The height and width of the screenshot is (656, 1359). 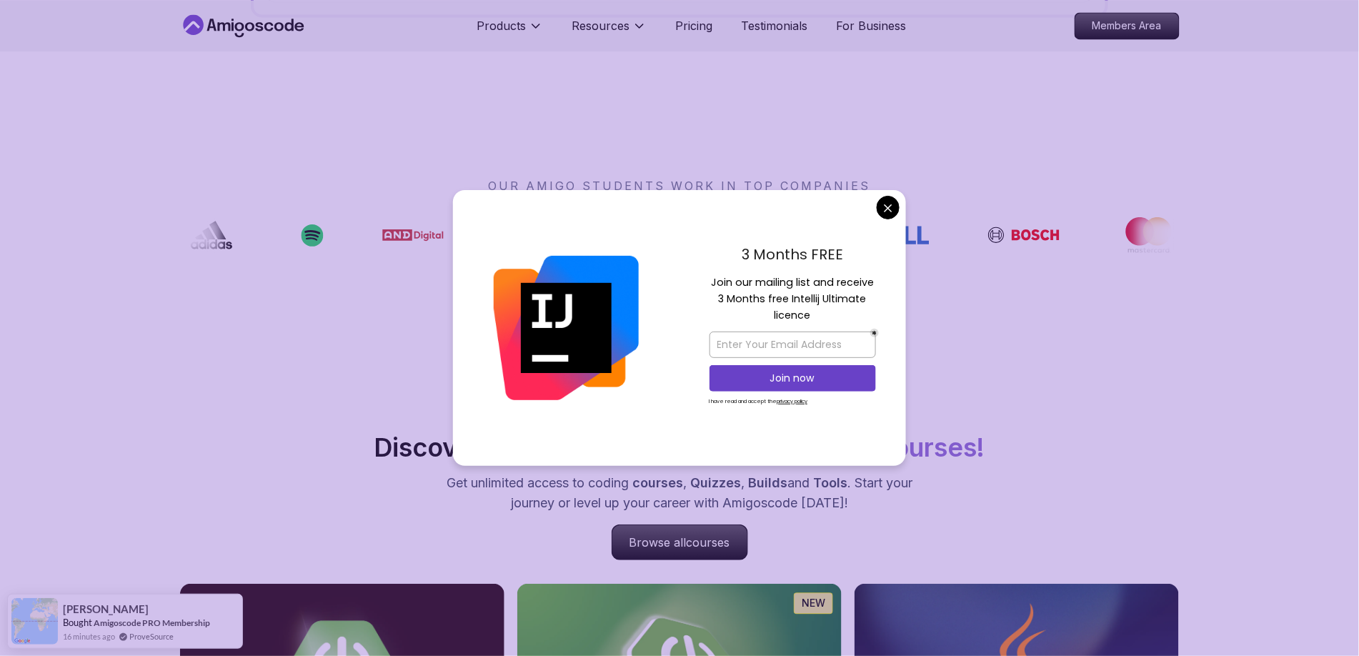 I want to click on button: Products, so click(x=510, y=31).